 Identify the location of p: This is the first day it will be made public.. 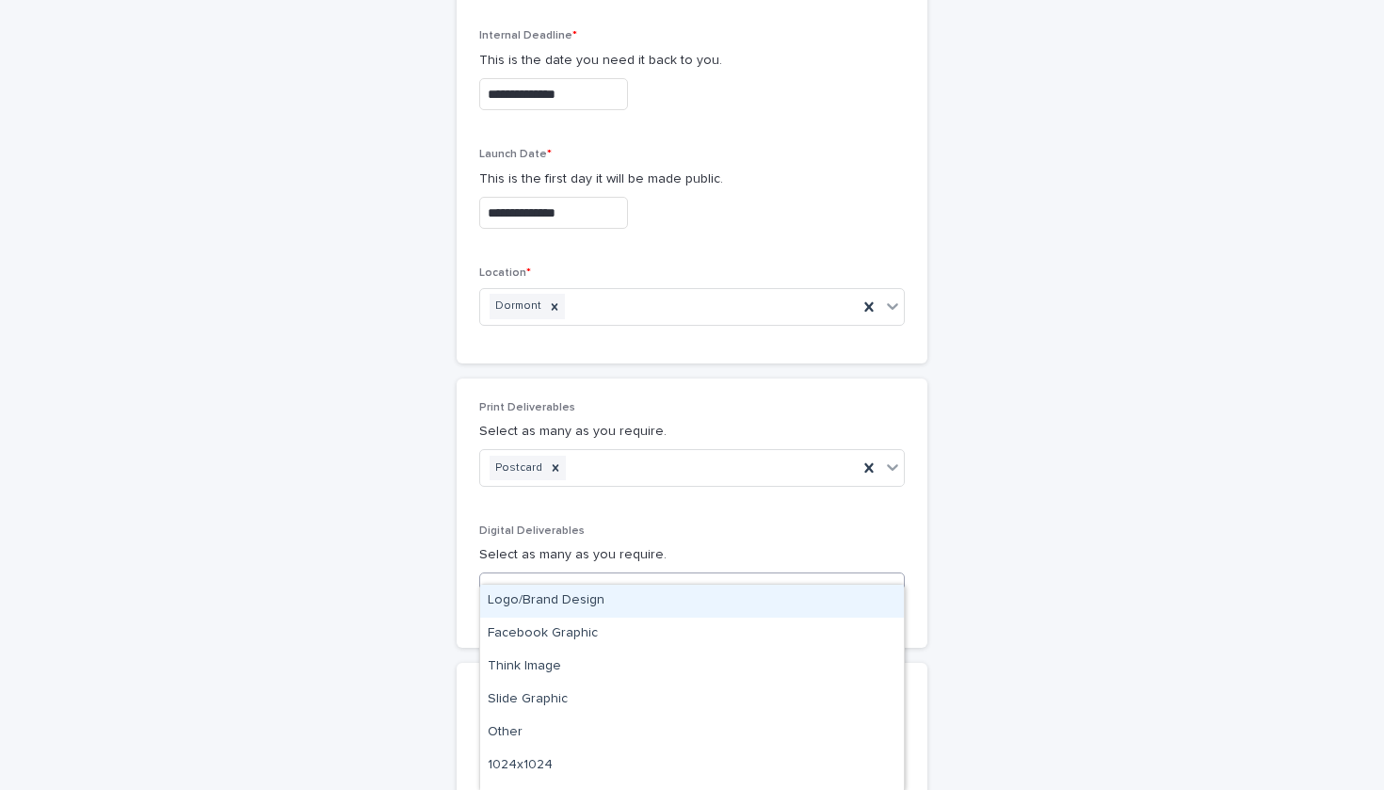
(692, 179).